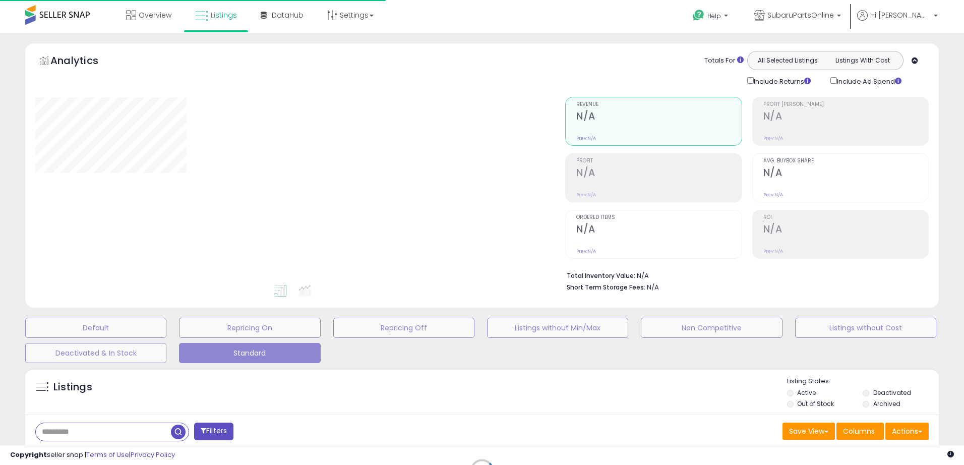 The height and width of the screenshot is (465, 964). Describe the element at coordinates (846, 217) in the screenshot. I see `span: ROI` at that location.